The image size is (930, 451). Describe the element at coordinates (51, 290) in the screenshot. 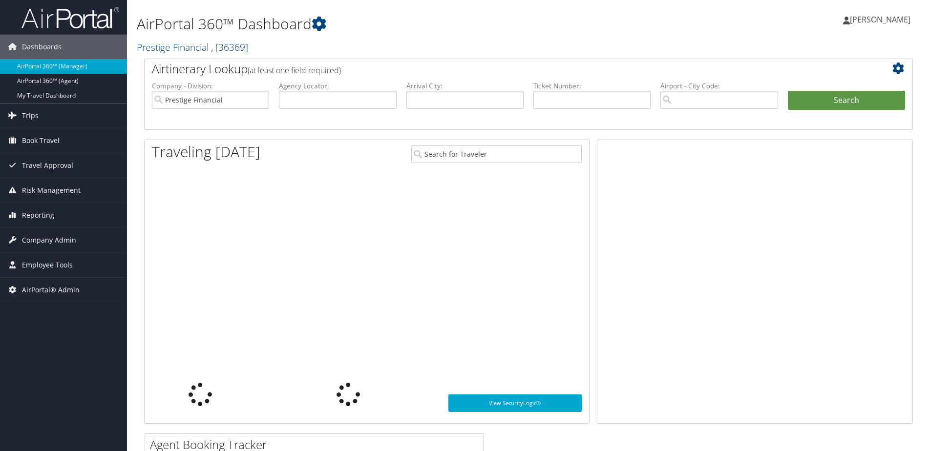

I see `span: AirPortal® Admin` at that location.